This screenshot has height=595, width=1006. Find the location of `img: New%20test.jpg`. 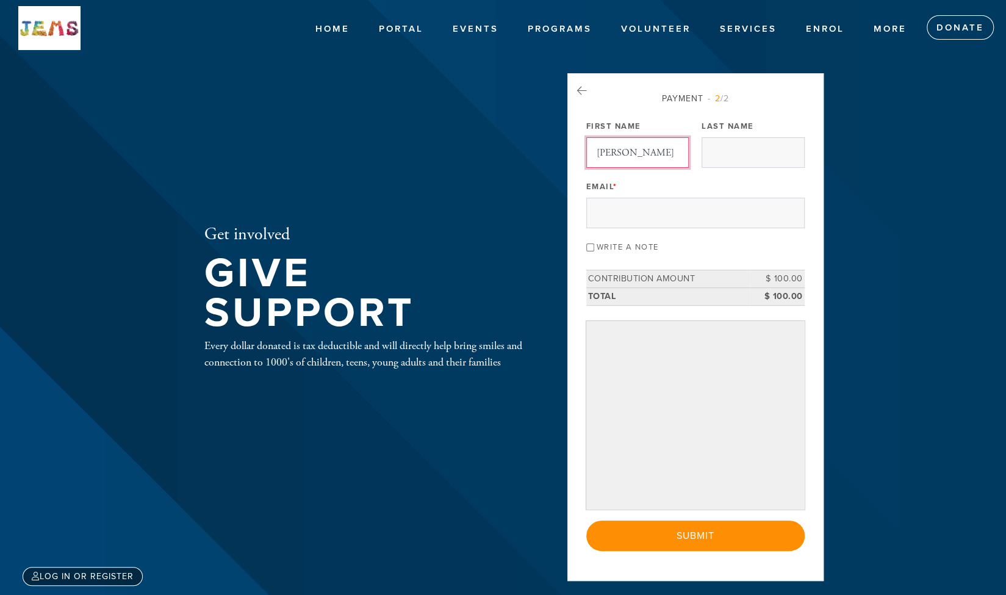

img: New%20test.jpg is located at coordinates (49, 28).